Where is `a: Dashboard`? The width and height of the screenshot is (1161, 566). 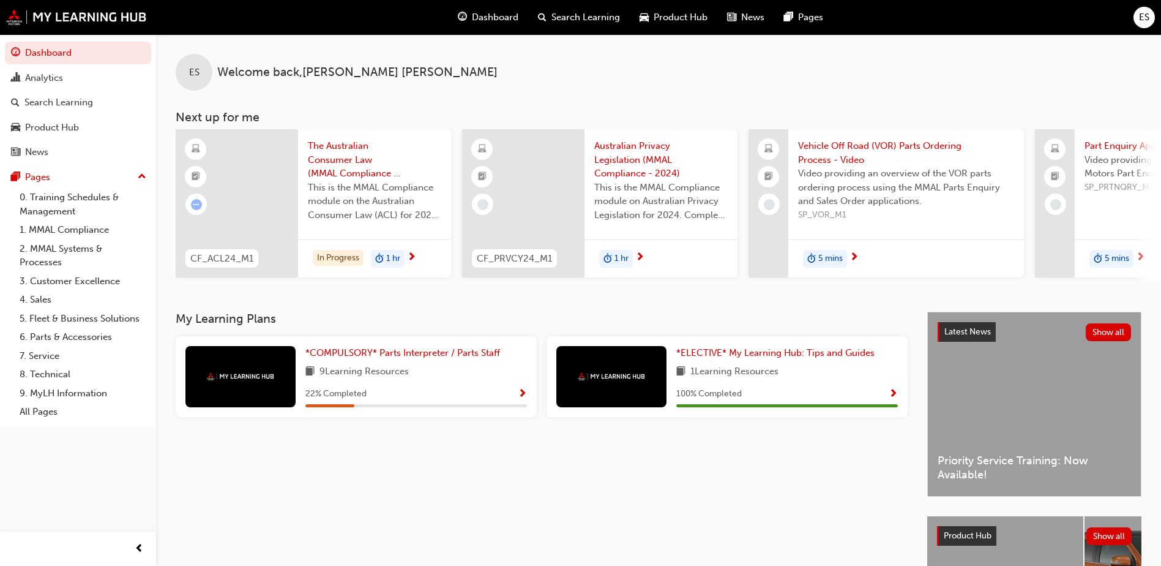 a: Dashboard is located at coordinates (78, 53).